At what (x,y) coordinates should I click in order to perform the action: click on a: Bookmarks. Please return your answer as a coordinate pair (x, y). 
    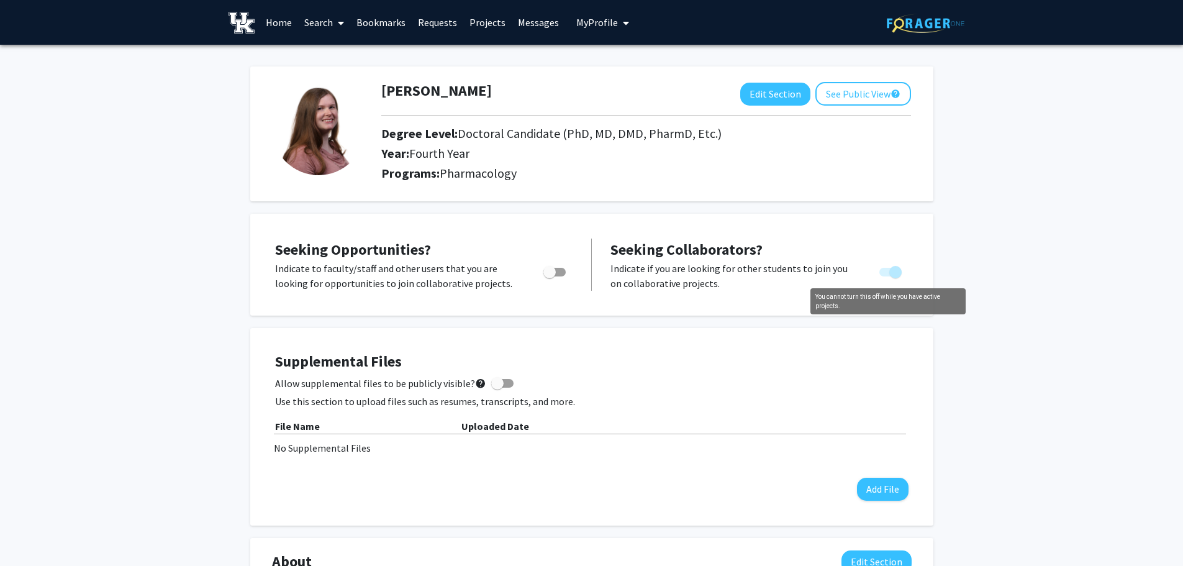
    Looking at the image, I should click on (381, 22).